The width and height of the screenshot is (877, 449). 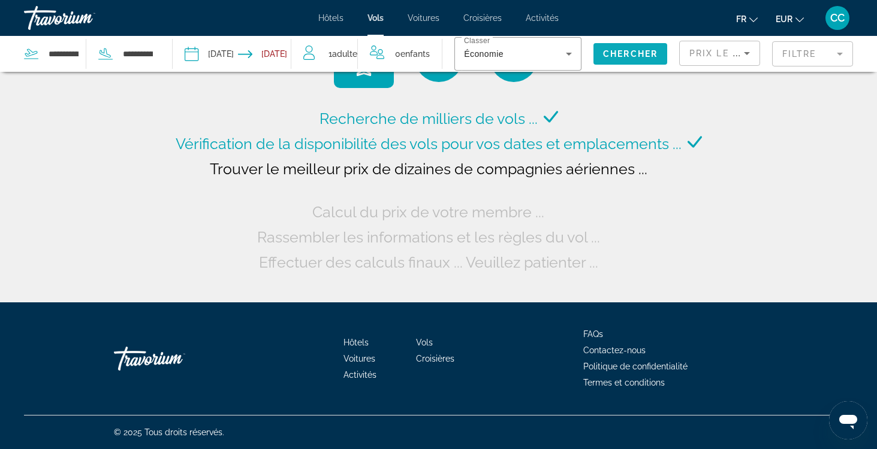 What do you see at coordinates (415, 54) in the screenshot?
I see `span: Enfants` at bounding box center [415, 54].